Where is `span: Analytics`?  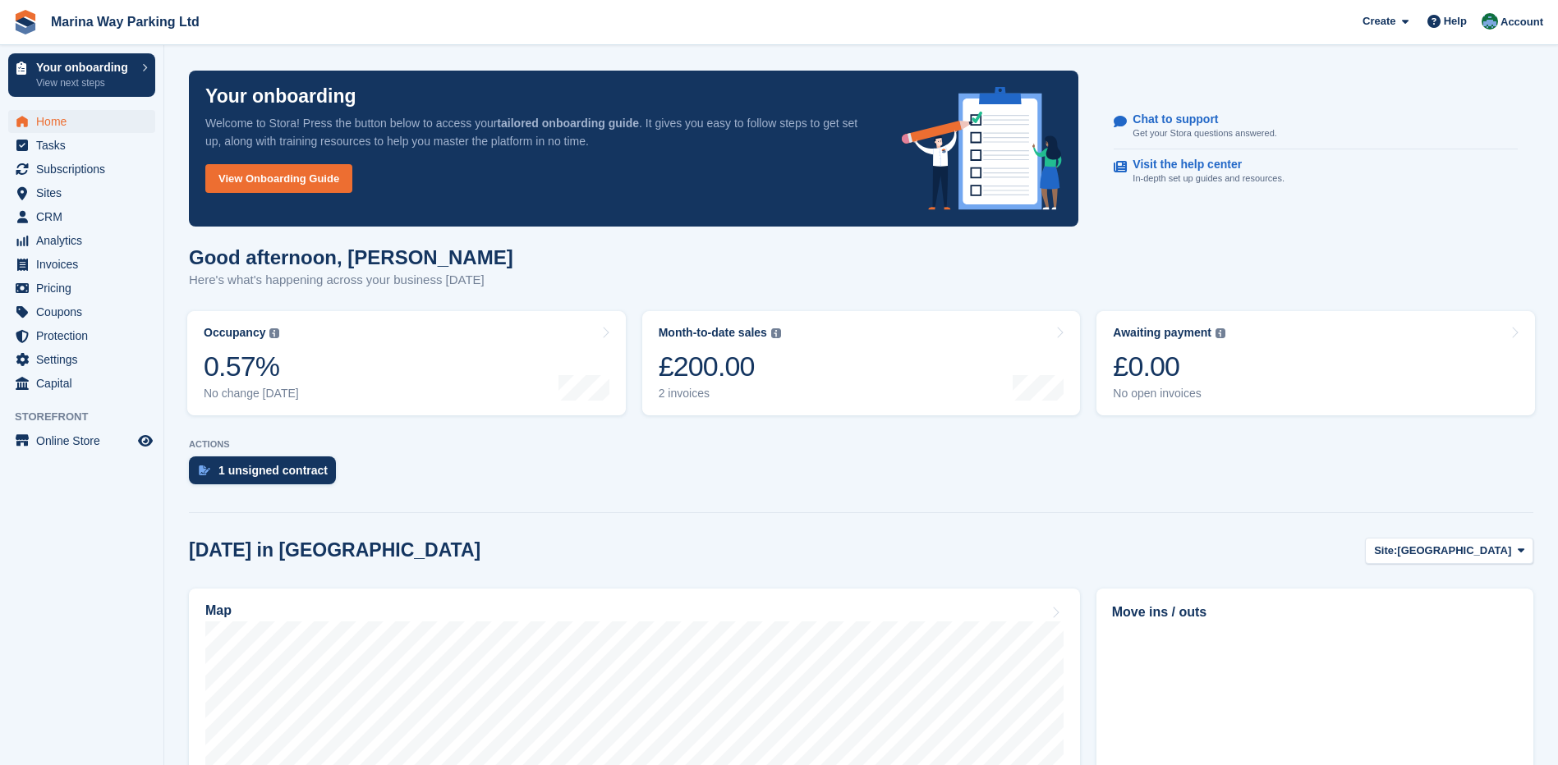 span: Analytics is located at coordinates (85, 241).